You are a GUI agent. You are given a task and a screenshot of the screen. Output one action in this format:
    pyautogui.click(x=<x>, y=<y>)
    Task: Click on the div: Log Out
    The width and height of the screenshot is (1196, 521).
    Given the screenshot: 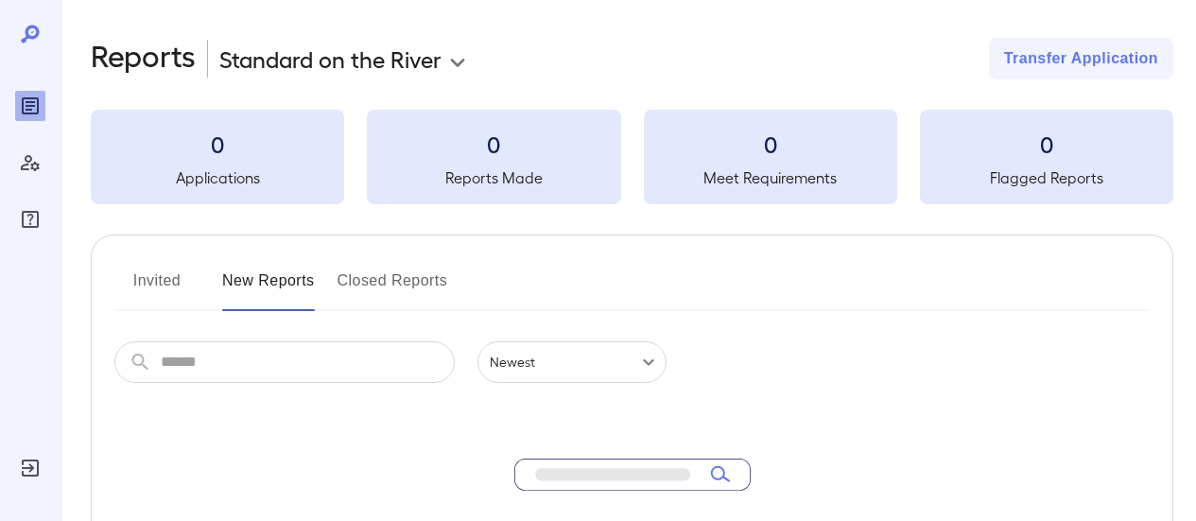 What is the action you would take?
    pyautogui.click(x=30, y=468)
    